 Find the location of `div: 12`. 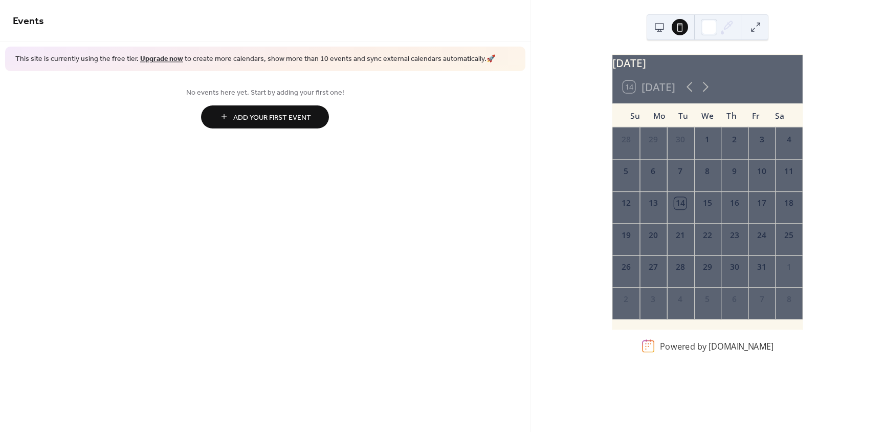

div: 12 is located at coordinates (626, 203).